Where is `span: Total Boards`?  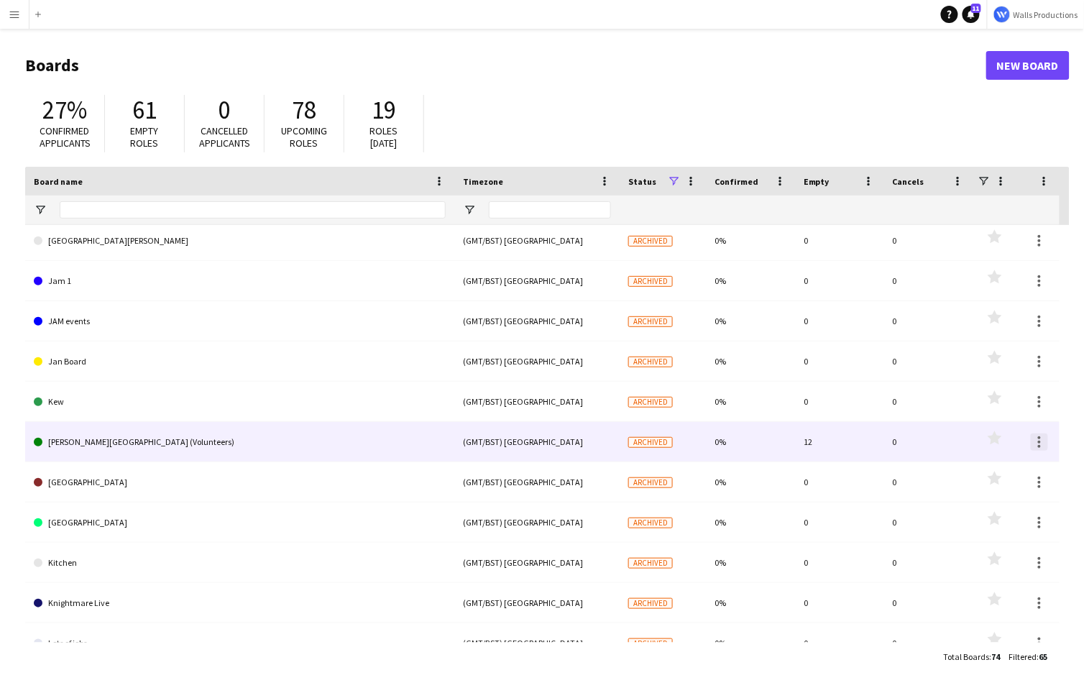
span: Total Boards is located at coordinates (966, 656).